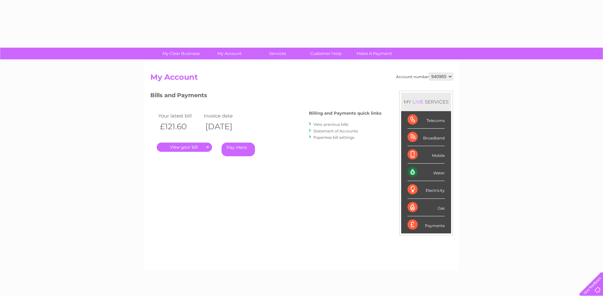 The height and width of the screenshot is (296, 603). What do you see at coordinates (424, 77) in the screenshot?
I see `div: Account number` at bounding box center [424, 77].